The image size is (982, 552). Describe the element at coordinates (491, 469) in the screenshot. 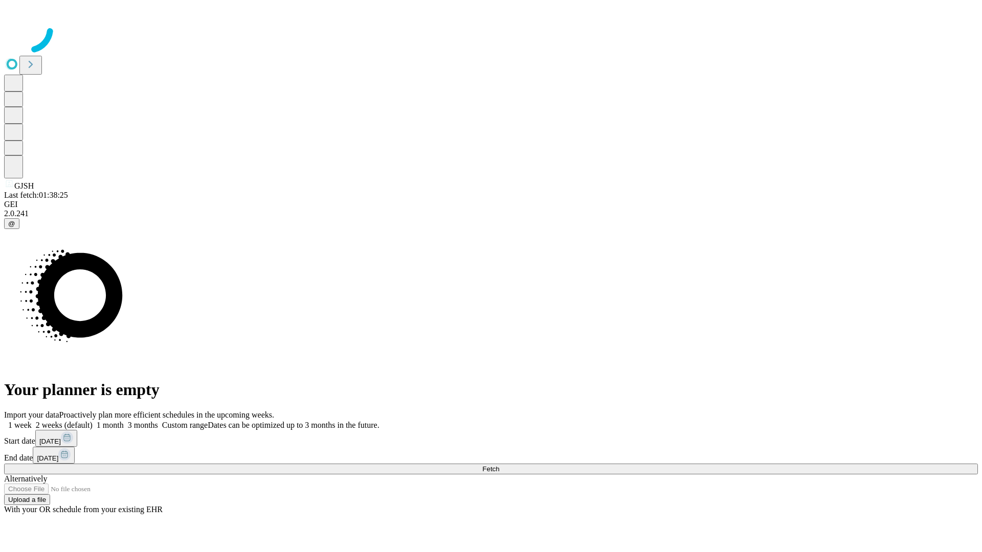

I see `button: Fetch` at that location.